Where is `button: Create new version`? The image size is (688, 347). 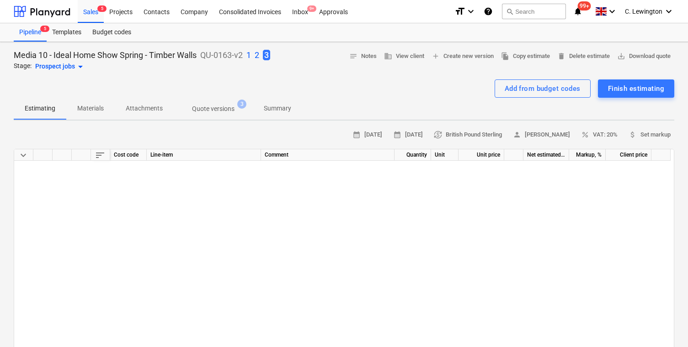
button: Create new version is located at coordinates (462, 56).